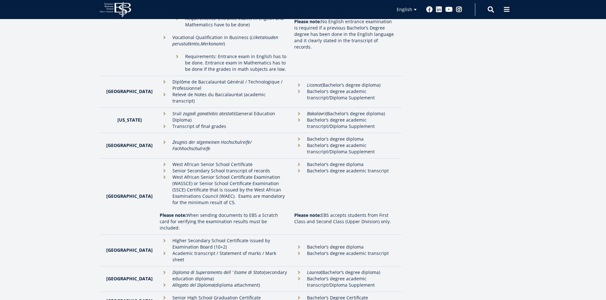 The width and height of the screenshot is (606, 300). I want to click on li: Higher Secondary School Certificate issued by Examination Board (10+2), so click(224, 244).